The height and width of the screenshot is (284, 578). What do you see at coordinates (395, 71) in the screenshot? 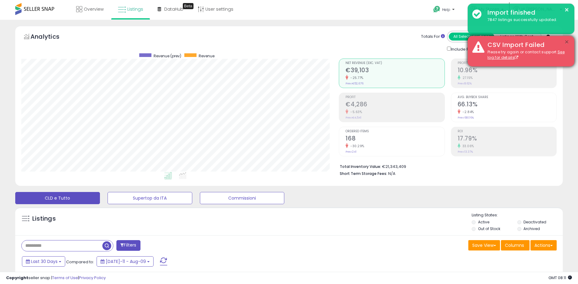
I see `h2: €39,103` at bounding box center [395, 71].